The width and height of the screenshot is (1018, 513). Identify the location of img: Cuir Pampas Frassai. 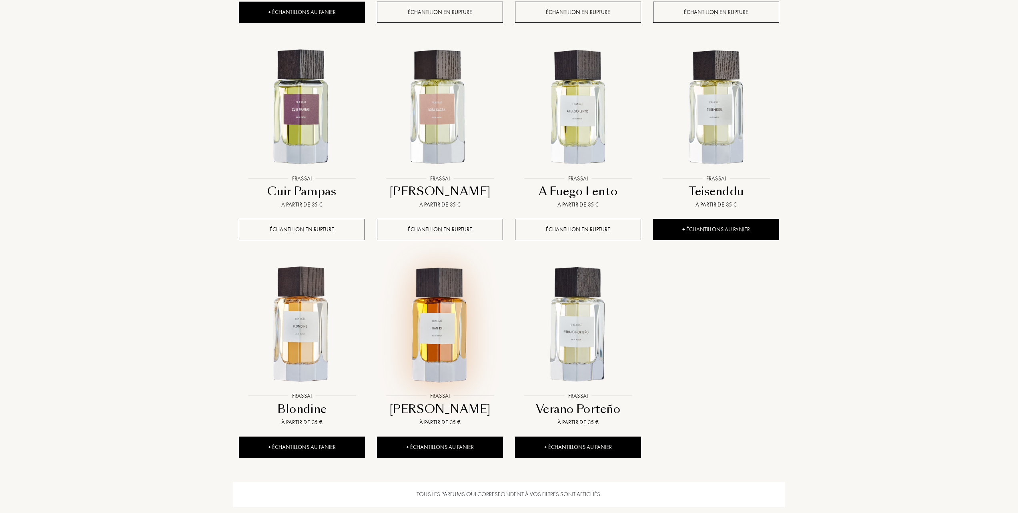
(302, 108).